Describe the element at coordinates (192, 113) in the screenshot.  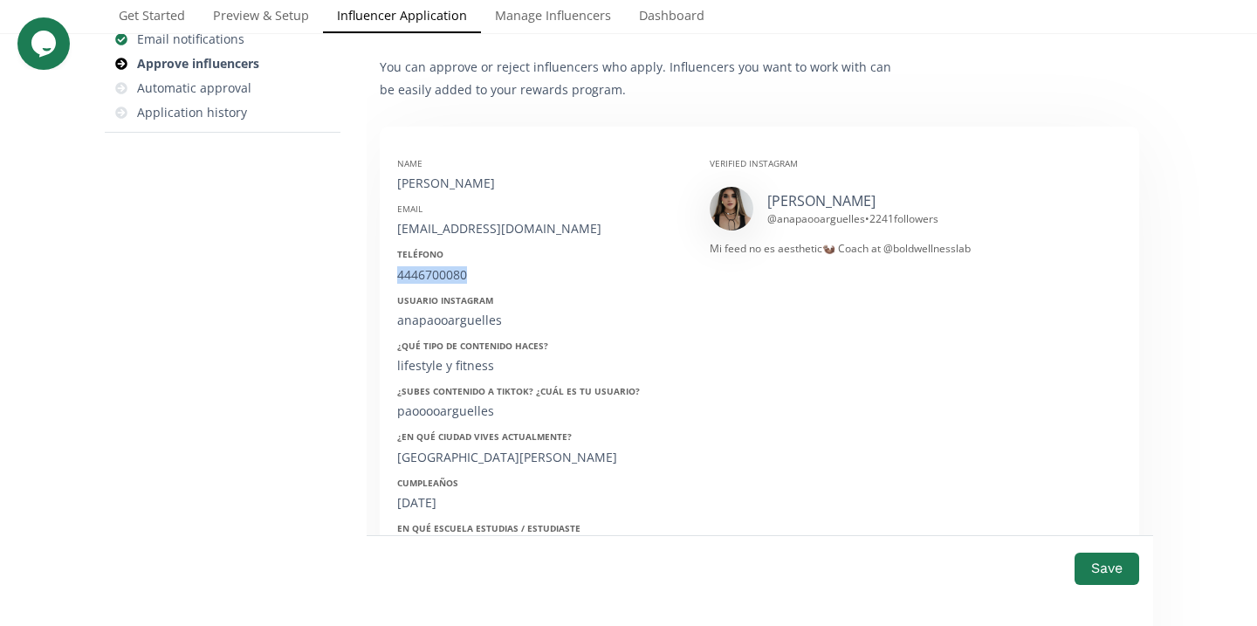
I see `div: Application history` at that location.